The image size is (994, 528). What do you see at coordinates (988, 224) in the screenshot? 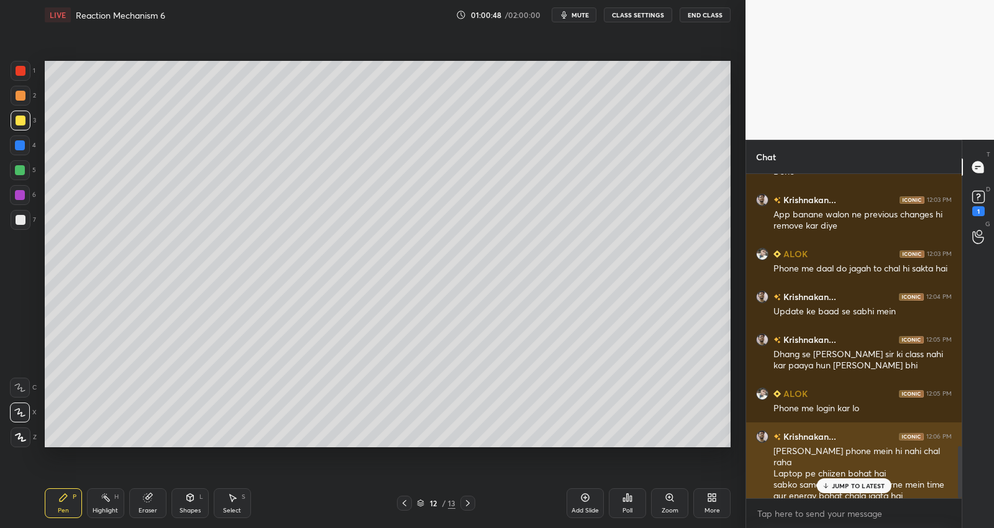
I see `p: G` at bounding box center [988, 224].